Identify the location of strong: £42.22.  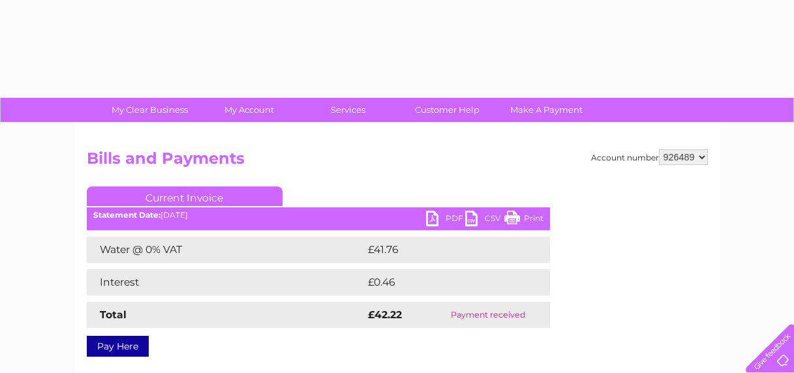
(385, 314).